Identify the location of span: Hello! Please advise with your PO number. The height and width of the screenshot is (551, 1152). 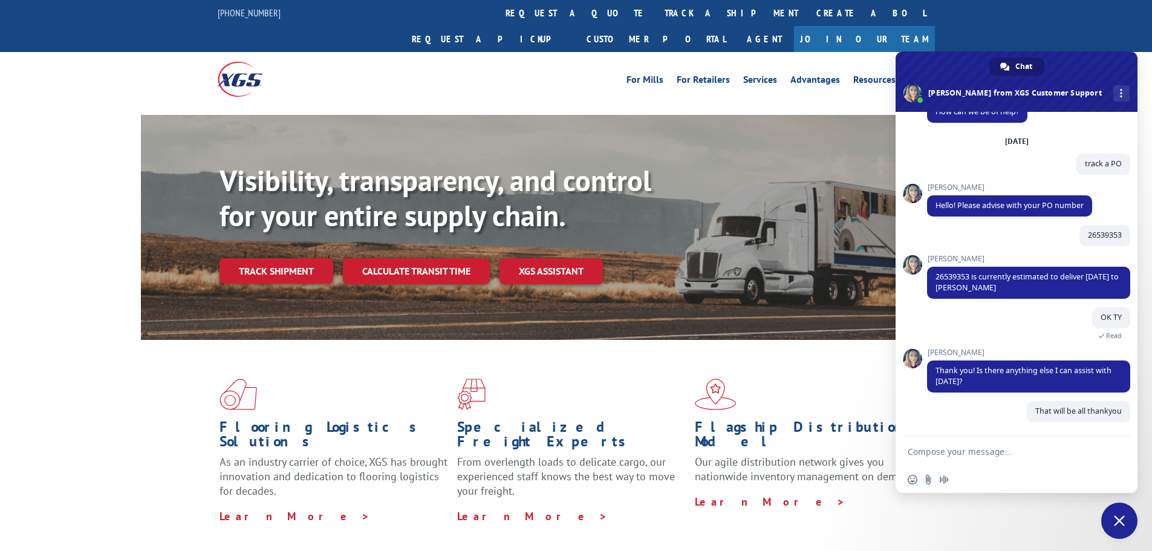
(1009, 205).